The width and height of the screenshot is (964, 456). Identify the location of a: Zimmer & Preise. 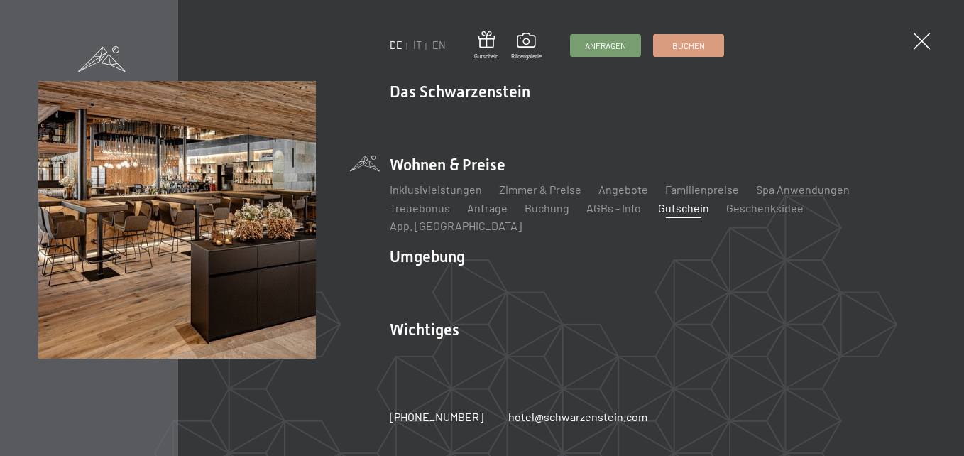
(540, 189).